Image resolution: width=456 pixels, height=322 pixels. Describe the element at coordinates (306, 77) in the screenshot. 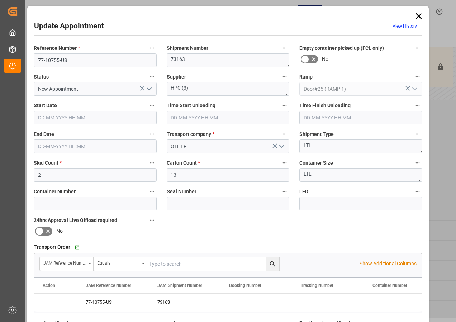

I see `span: Ramp` at that location.